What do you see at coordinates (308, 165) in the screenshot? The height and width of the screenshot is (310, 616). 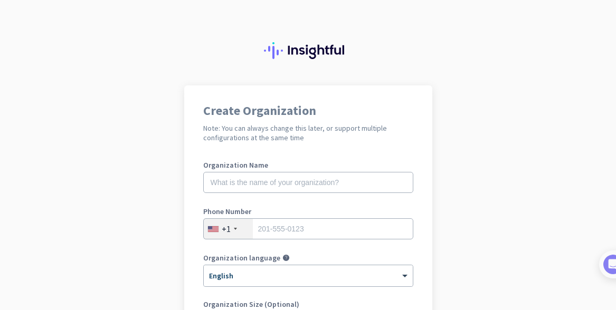 I see `label: Organization Name` at bounding box center [308, 165].